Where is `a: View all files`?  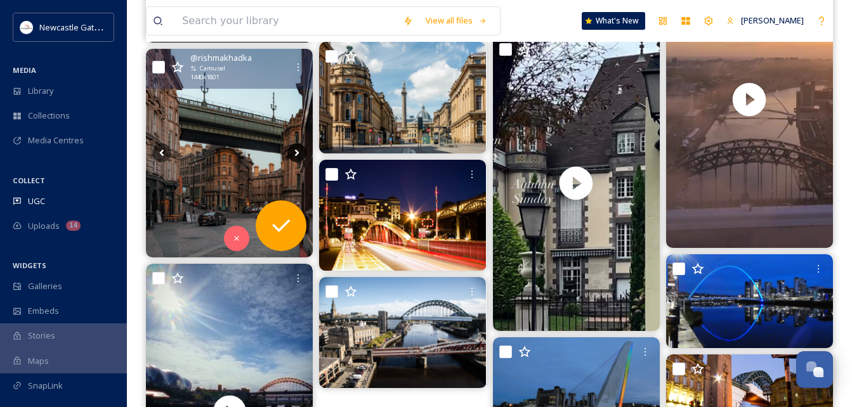 a: View all files is located at coordinates (456, 20).